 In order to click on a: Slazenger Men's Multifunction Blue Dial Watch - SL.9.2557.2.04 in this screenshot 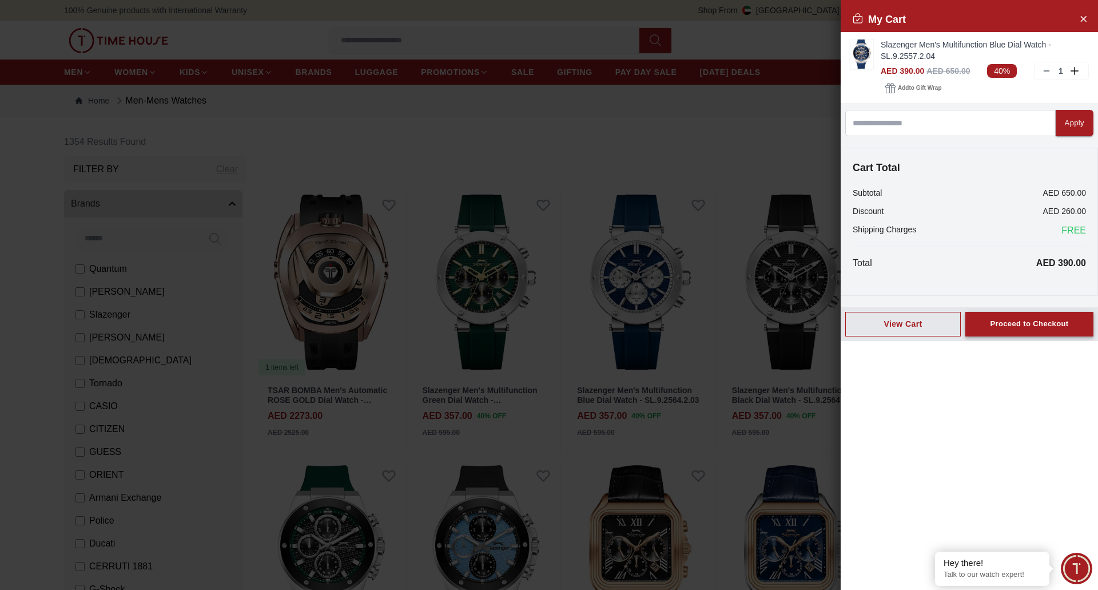, I will do `click(985, 50)`.